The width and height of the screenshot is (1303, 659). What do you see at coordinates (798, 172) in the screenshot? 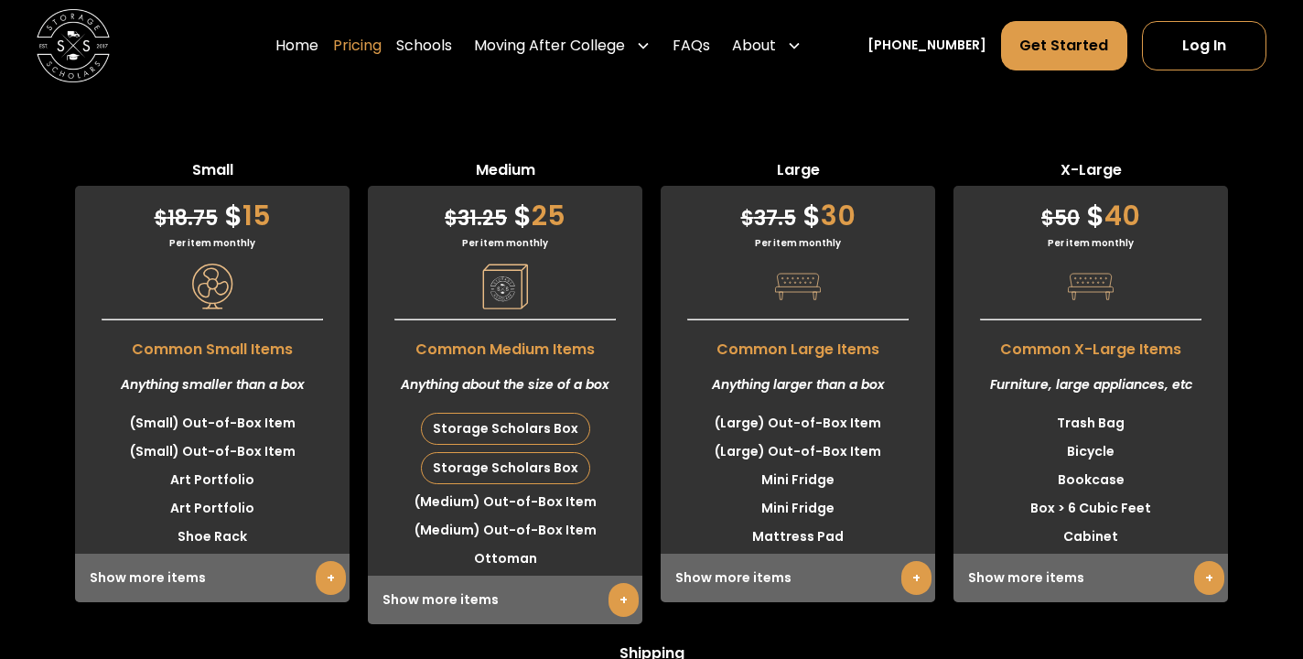
I see `span: Large` at bounding box center [798, 172].